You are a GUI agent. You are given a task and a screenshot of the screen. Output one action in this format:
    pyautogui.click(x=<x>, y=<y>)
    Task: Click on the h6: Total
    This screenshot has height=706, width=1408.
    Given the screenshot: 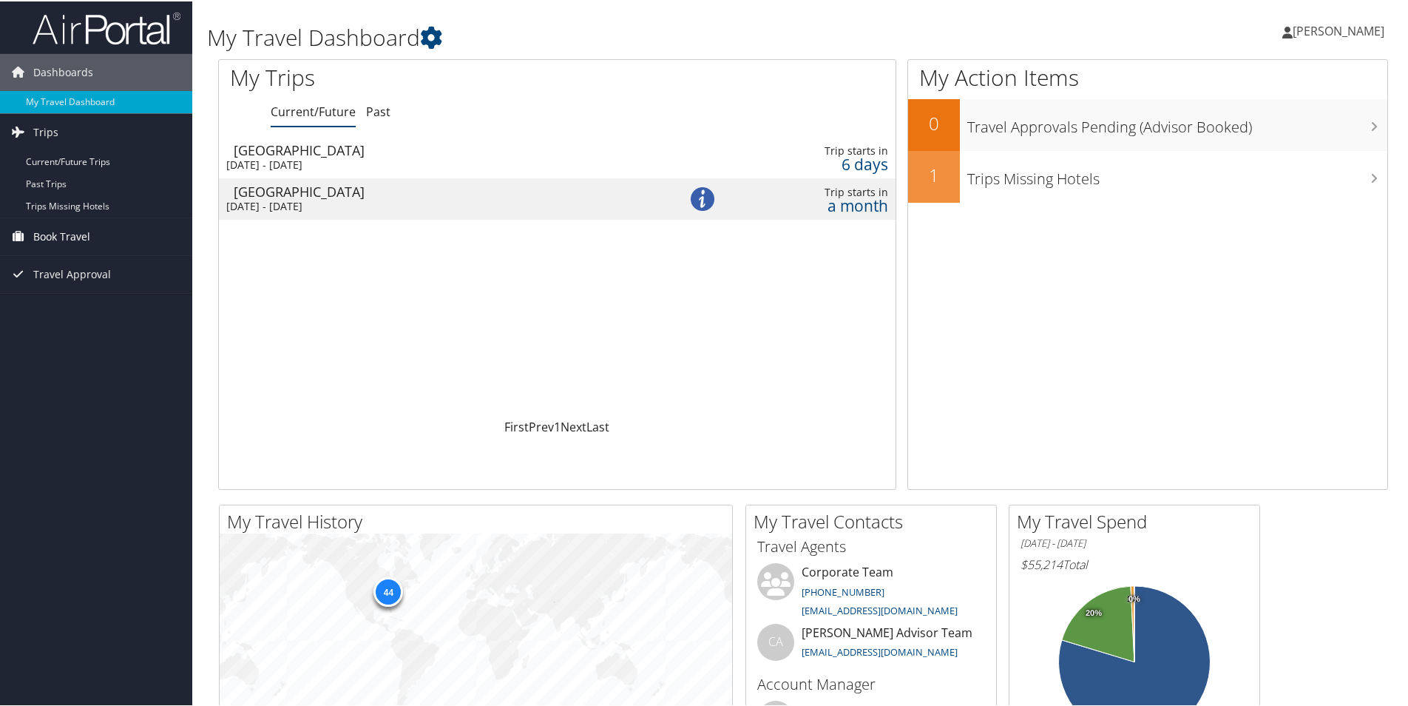 What is the action you would take?
    pyautogui.click(x=1135, y=563)
    